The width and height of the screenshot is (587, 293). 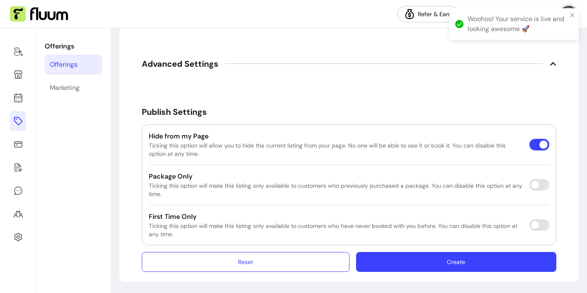 I want to click on img: Fluum Logo, so click(x=39, y=14).